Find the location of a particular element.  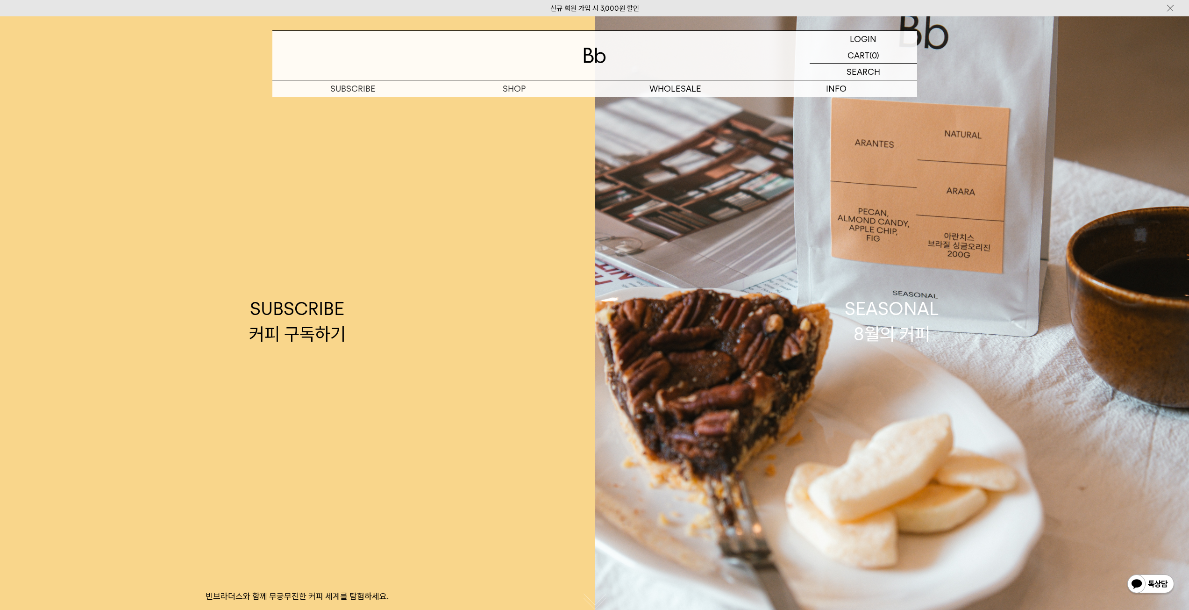

a: CART (0) is located at coordinates (863, 55).